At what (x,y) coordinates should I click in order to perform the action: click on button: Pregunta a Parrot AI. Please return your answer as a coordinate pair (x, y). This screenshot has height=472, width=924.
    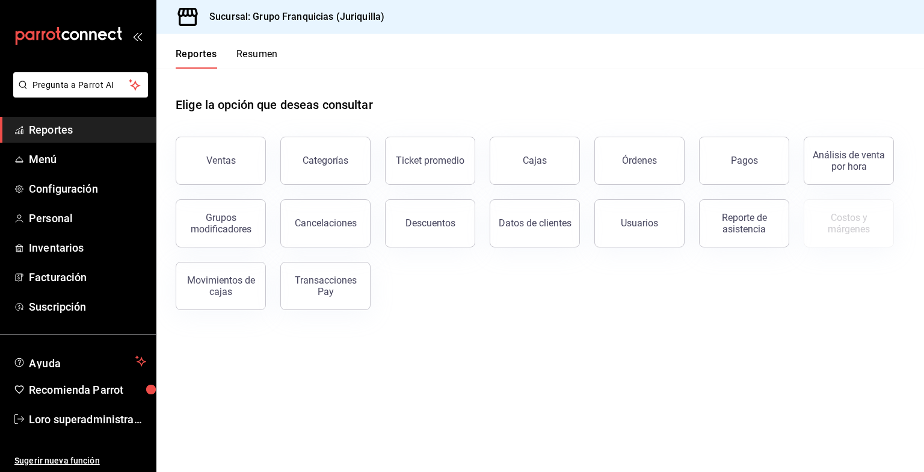
    Looking at the image, I should click on (81, 85).